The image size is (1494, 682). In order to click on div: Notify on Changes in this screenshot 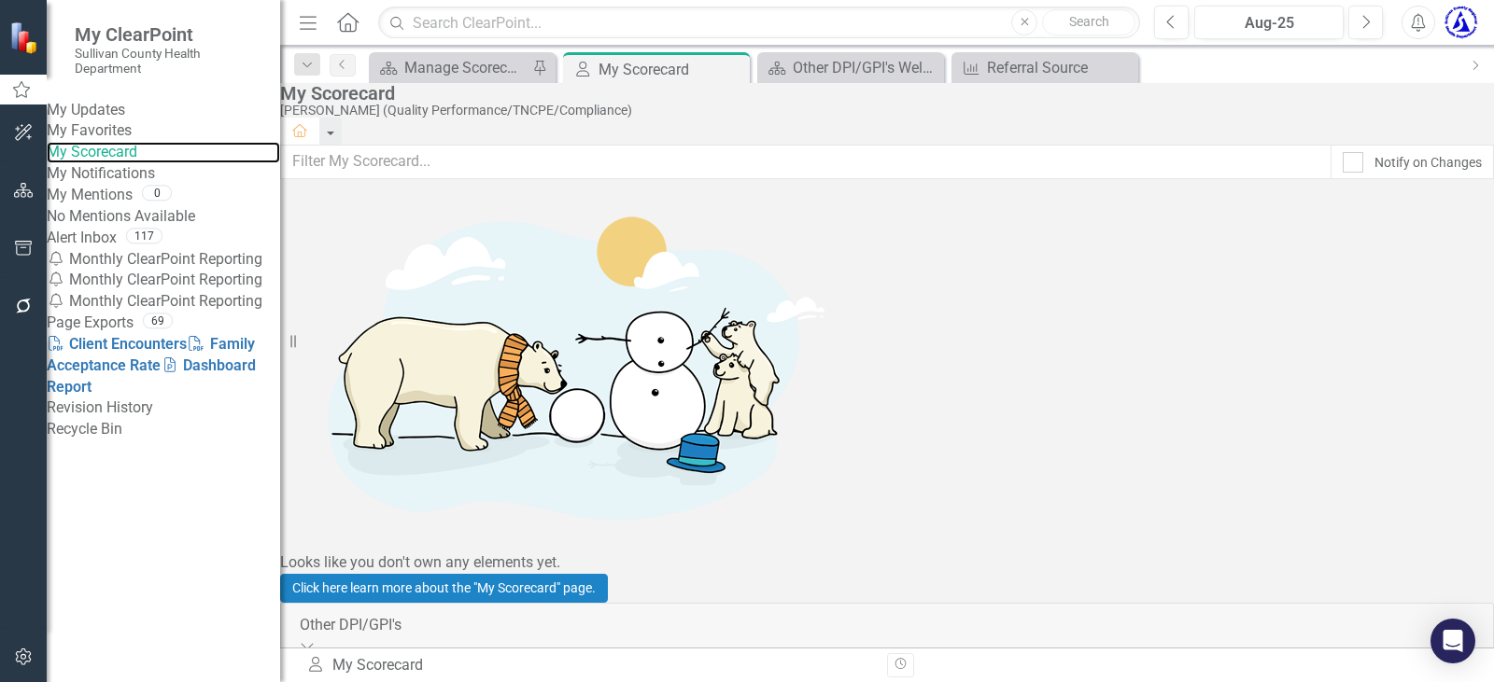, I will do `click(1428, 162)`.